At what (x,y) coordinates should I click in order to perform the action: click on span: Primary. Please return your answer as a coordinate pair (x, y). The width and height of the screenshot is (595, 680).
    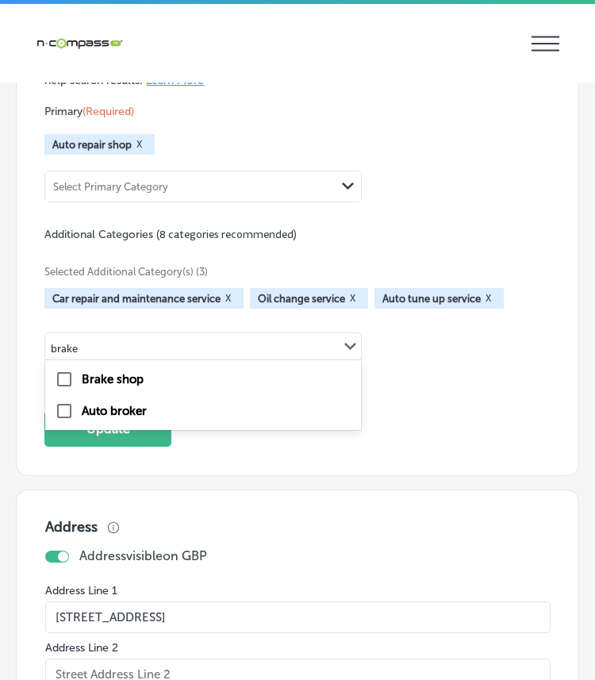
    Looking at the image, I should click on (89, 111).